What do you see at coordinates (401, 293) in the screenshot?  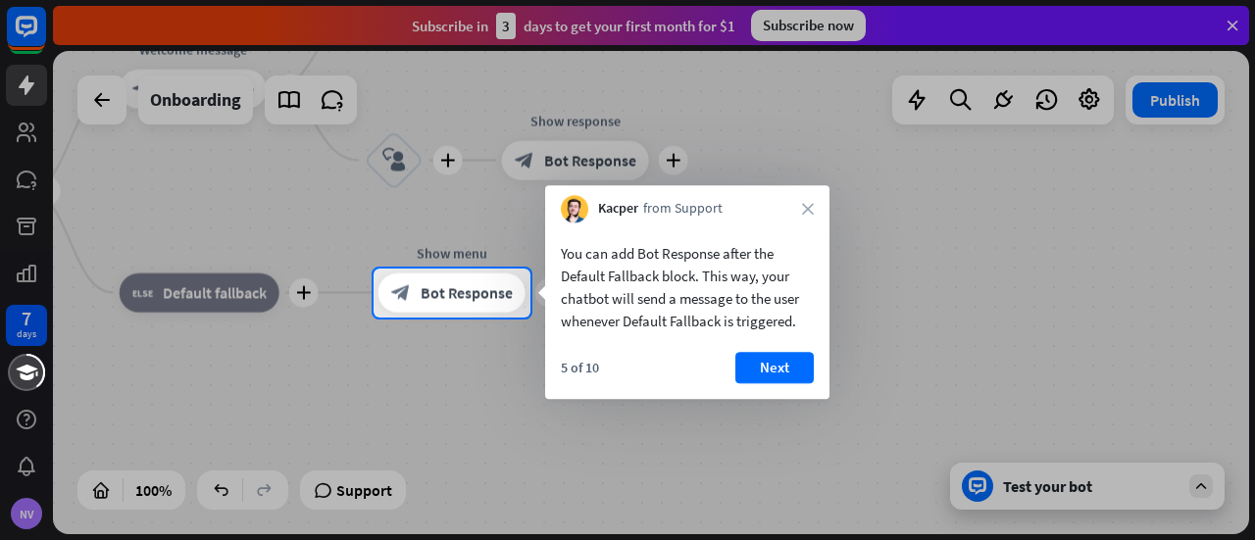 I see `i: block_bot_response` at bounding box center [401, 293].